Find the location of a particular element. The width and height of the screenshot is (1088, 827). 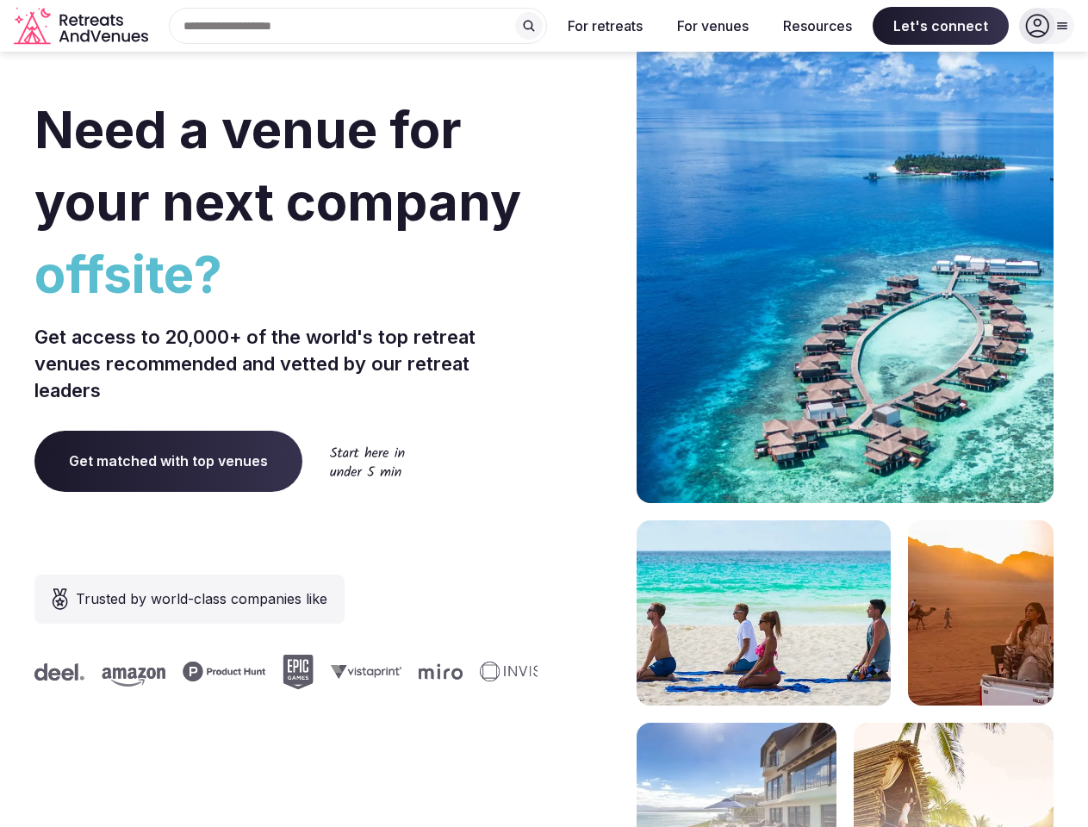

span: offsite? is located at coordinates (286, 274).